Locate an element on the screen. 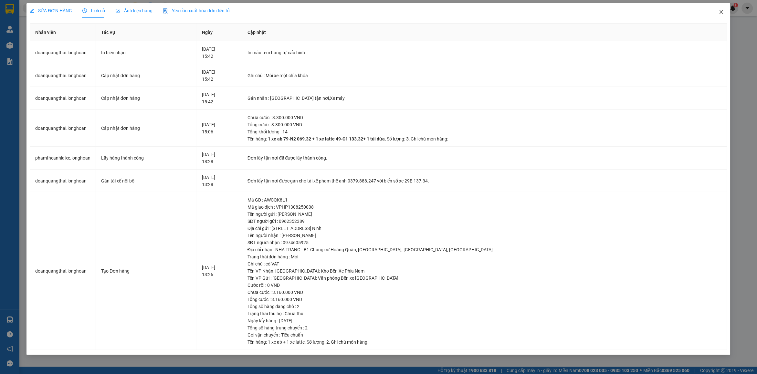 This screenshot has height=374, width=757. div: Ghi chú : có VAT is located at coordinates (484, 264).